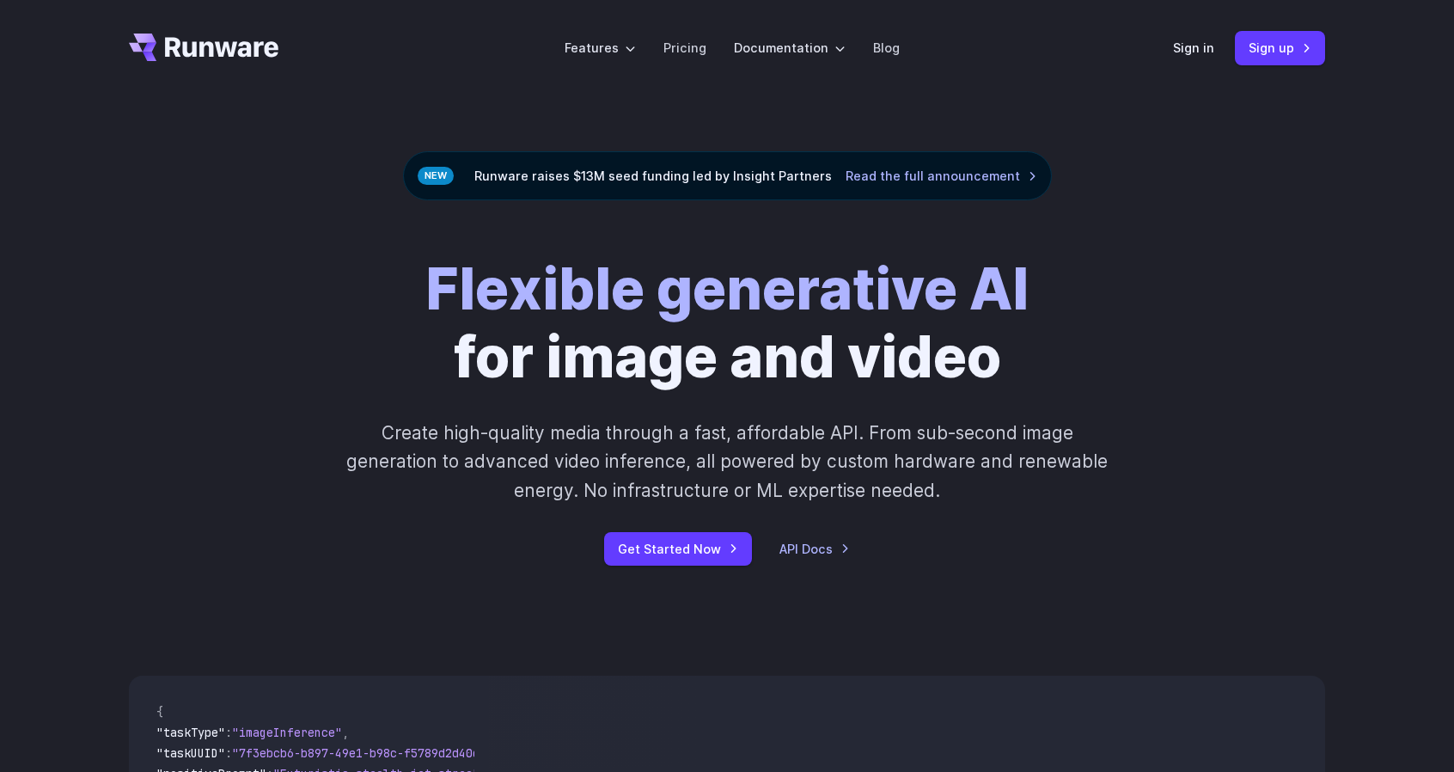  I want to click on a: Go to /, so click(204, 47).